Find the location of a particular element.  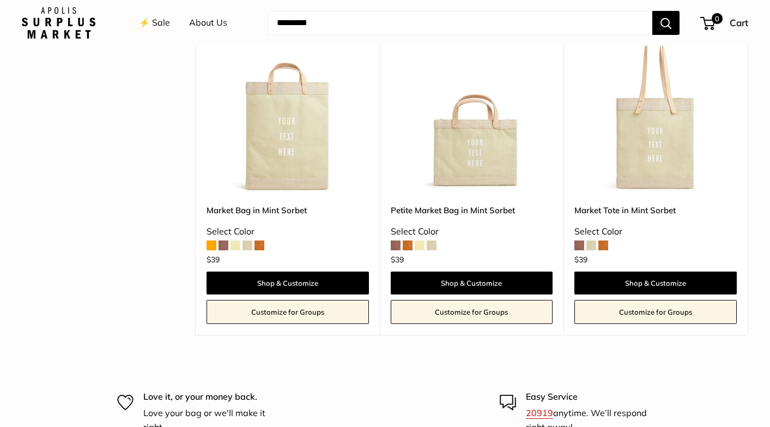

input: Search... is located at coordinates (460, 23).